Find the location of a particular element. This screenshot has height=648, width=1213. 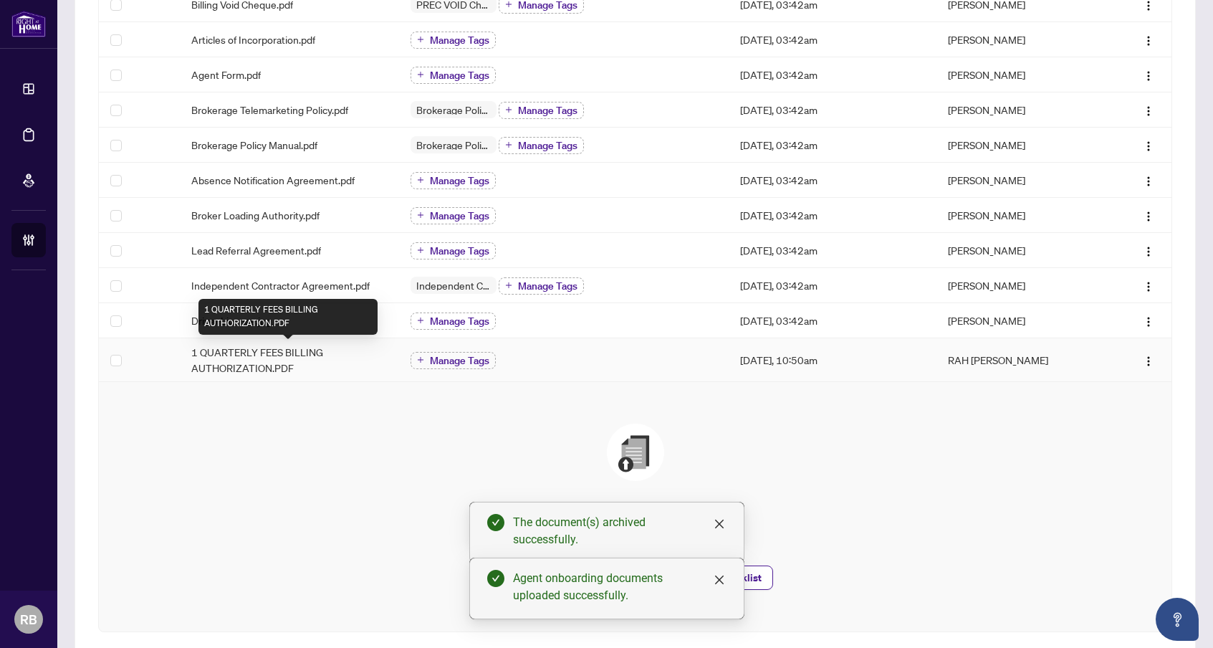

img: logo is located at coordinates (29, 24).